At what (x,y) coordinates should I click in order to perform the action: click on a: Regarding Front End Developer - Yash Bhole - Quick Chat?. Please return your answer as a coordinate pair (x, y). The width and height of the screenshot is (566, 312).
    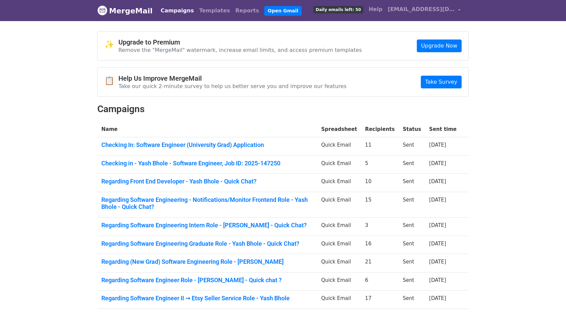
    Looking at the image, I should click on (207, 181).